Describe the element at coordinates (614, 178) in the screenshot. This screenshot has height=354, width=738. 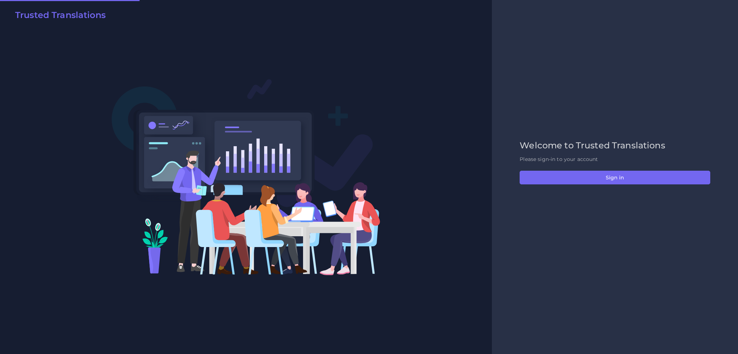
I see `a: Sign in` at that location.